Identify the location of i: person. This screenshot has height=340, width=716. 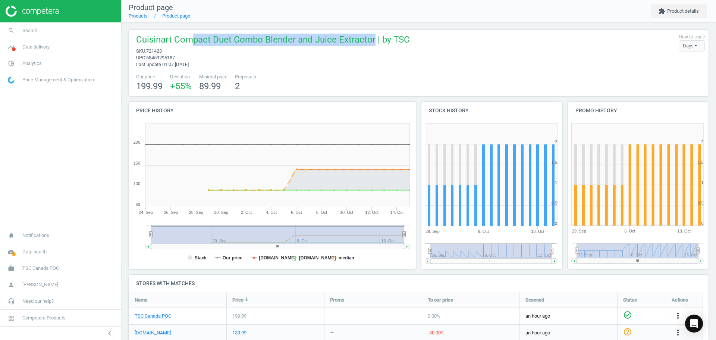
(11, 284).